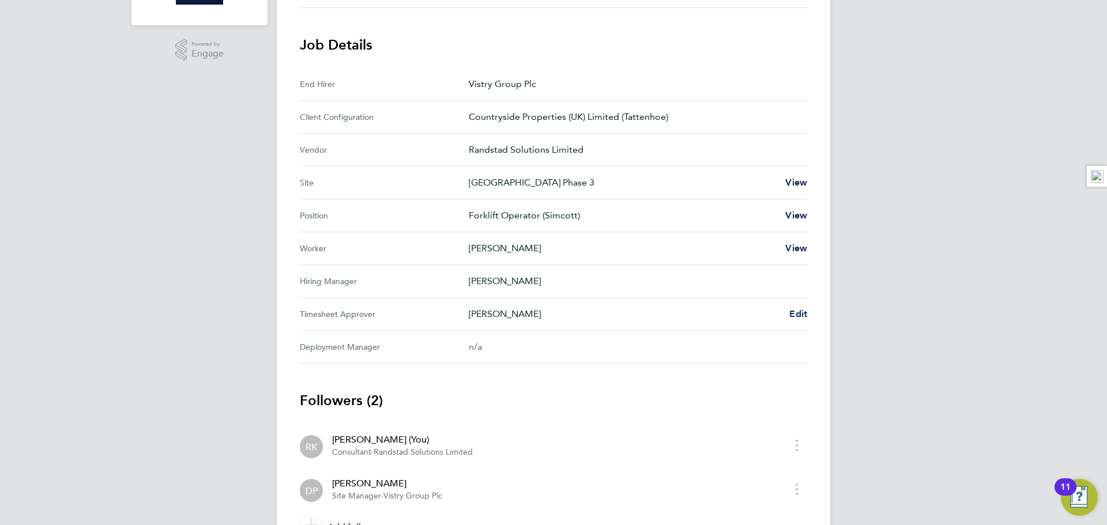 The image size is (1107, 525). What do you see at coordinates (384, 314) in the screenshot?
I see `div: Timesheet Approver` at bounding box center [384, 314].